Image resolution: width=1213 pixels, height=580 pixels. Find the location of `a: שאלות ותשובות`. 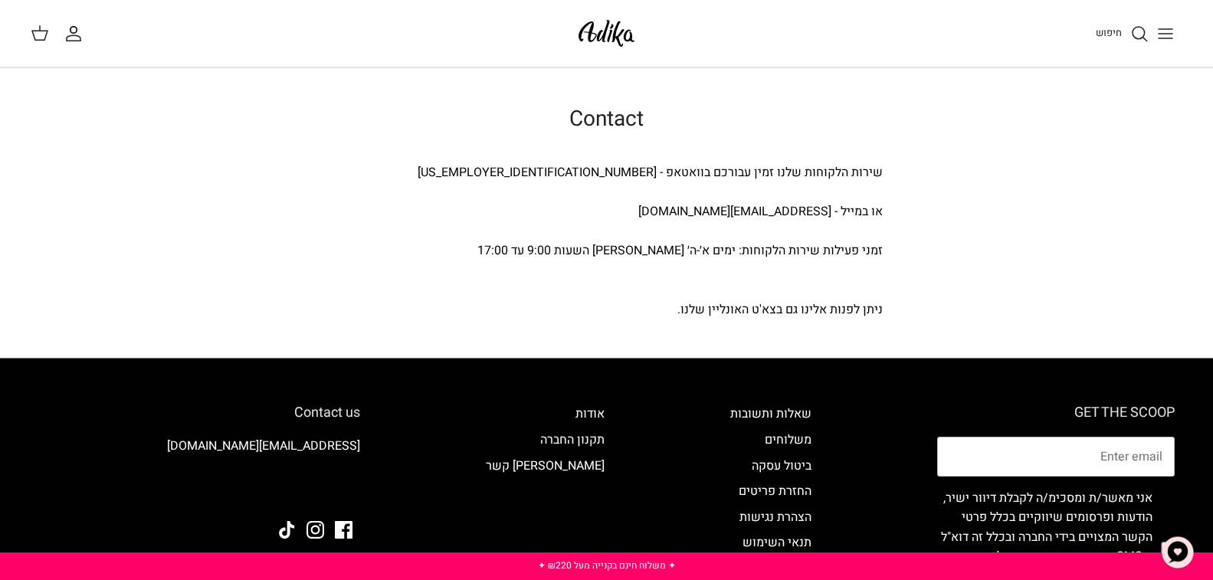

a: שאלות ותשובות is located at coordinates (771, 414).